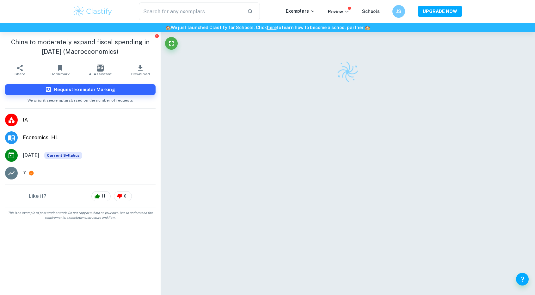  Describe the element at coordinates (123, 196) in the screenshot. I see `div: 0` at that location.